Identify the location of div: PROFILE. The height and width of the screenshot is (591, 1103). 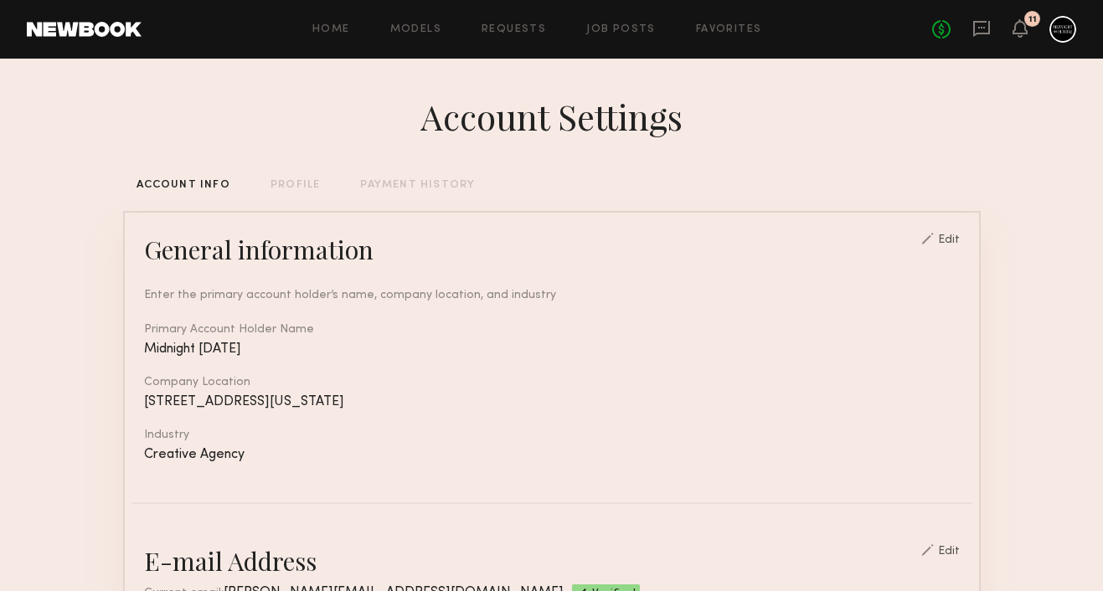
(295, 185).